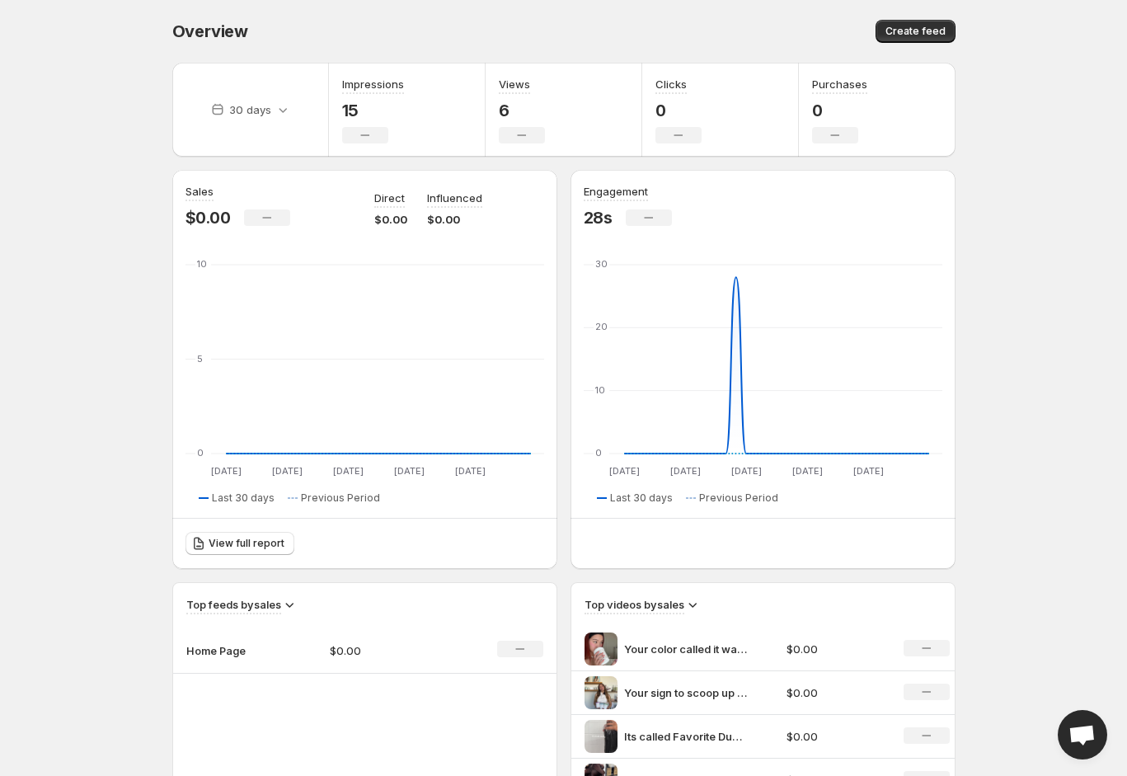  What do you see at coordinates (373, 84) in the screenshot?
I see `h3: Impressions` at bounding box center [373, 84].